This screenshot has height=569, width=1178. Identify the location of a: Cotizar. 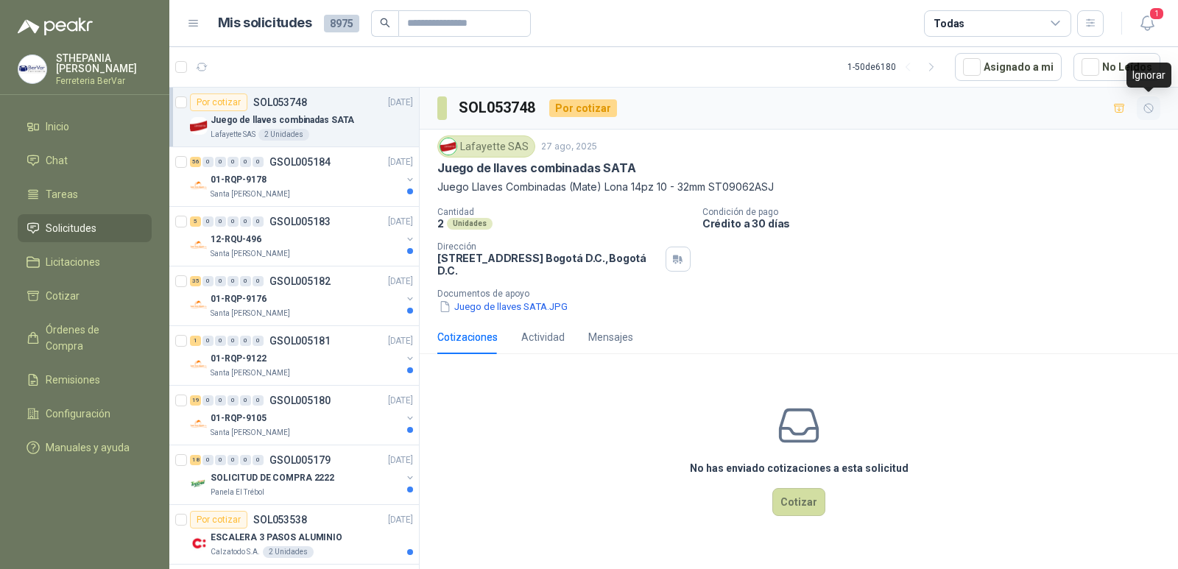
(85, 296).